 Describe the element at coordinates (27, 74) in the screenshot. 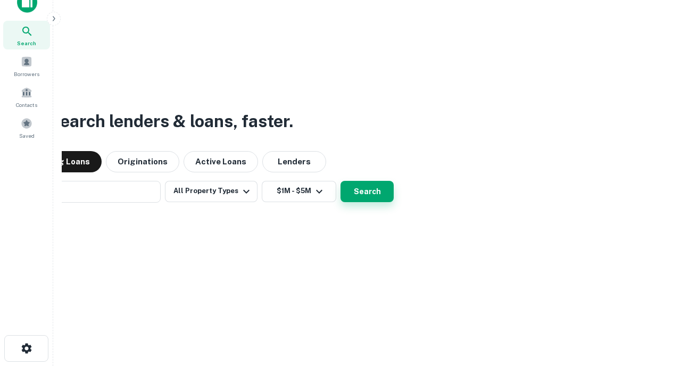

I see `span: Borrowers` at that location.